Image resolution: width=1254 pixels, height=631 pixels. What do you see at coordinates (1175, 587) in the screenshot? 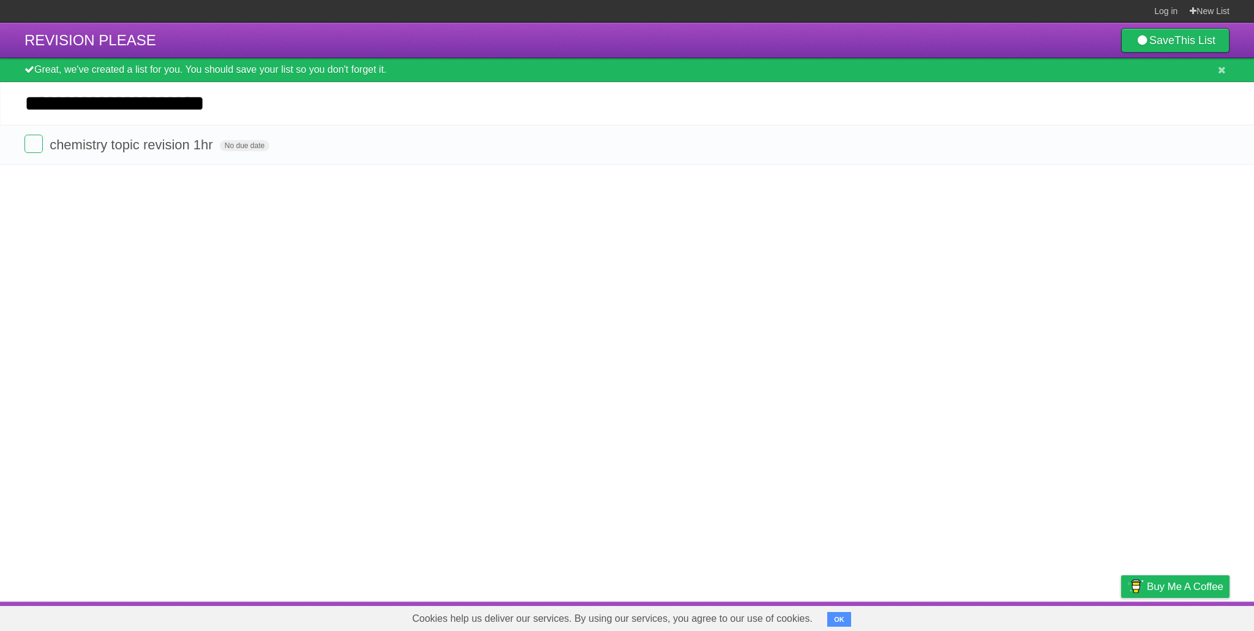
I see `a: Buy me a coffee` at bounding box center [1175, 587].